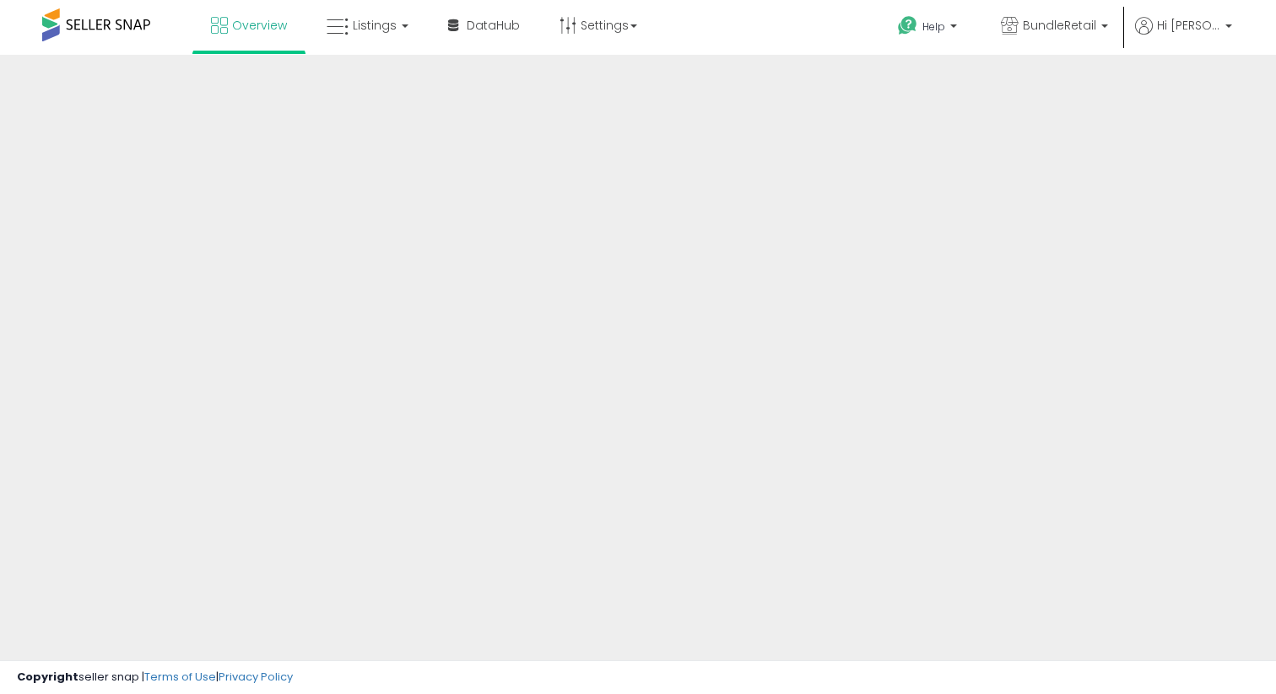 This screenshot has height=694, width=1276. Describe the element at coordinates (259, 25) in the screenshot. I see `span: Overview` at that location.